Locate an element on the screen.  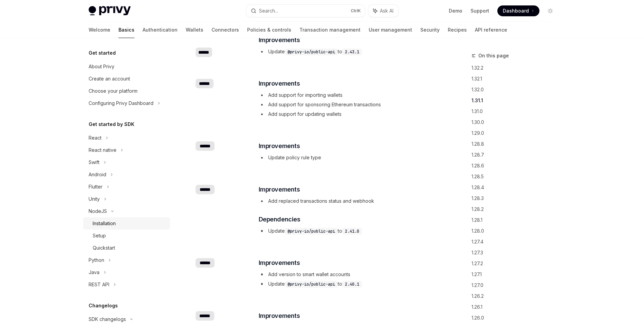
a: Create an account is located at coordinates (127, 79).